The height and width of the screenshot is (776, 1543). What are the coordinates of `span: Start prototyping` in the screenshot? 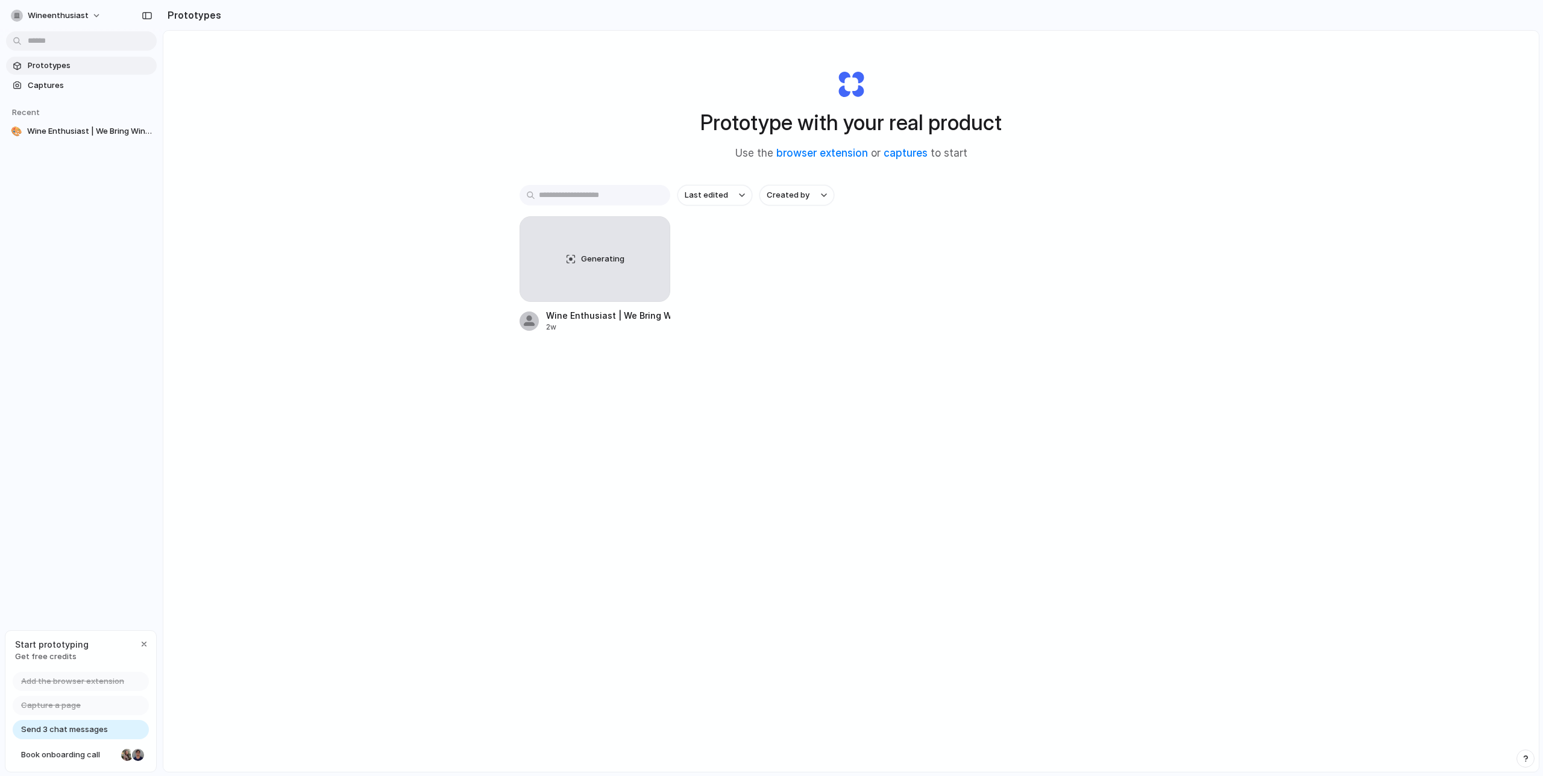 It's located at (52, 644).